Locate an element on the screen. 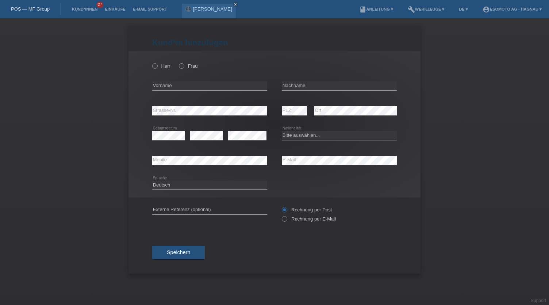  input: Rechnung per Post is located at coordinates (284, 211).